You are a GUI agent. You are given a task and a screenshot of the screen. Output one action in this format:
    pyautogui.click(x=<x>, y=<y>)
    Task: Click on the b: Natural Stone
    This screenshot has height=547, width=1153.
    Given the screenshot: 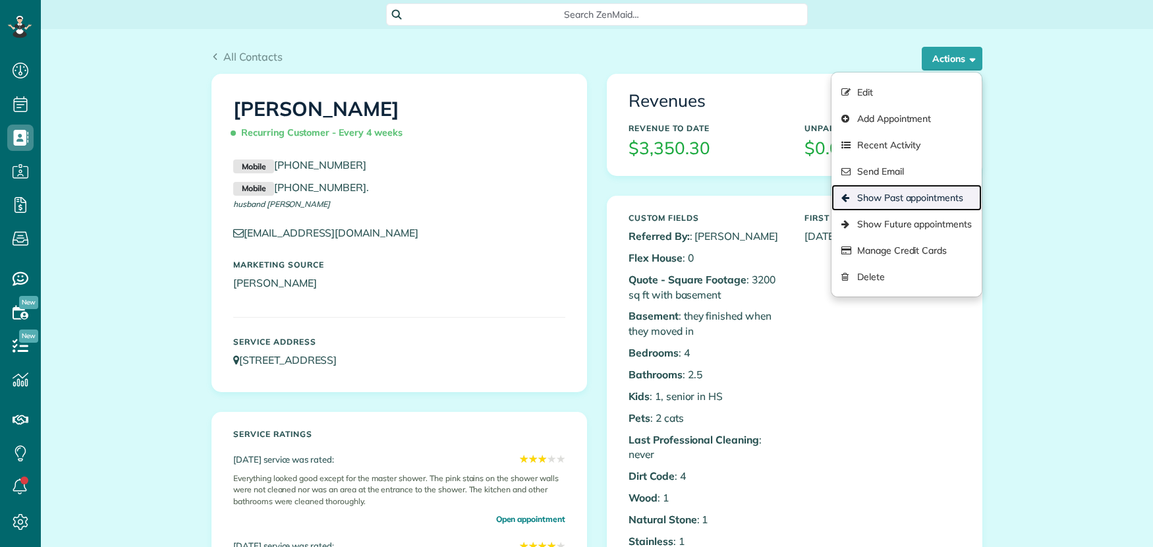 What is the action you would take?
    pyautogui.click(x=663, y=519)
    